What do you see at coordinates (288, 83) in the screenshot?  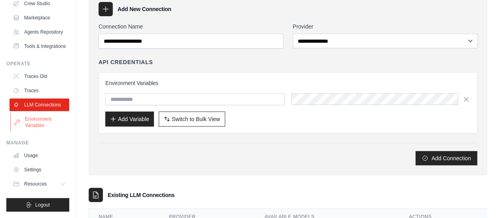 I see `h3: Environment Variables` at bounding box center [288, 83].